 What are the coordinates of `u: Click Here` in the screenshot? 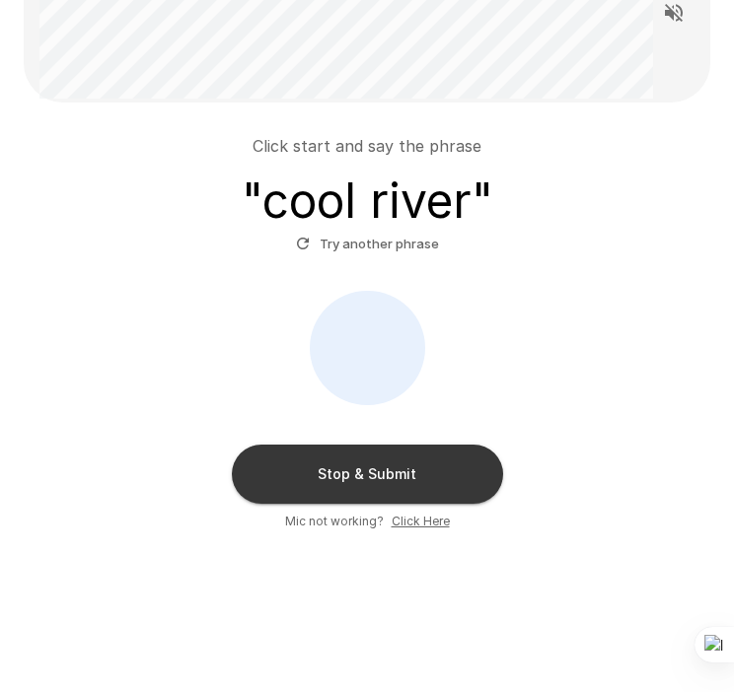 It's located at (420, 521).